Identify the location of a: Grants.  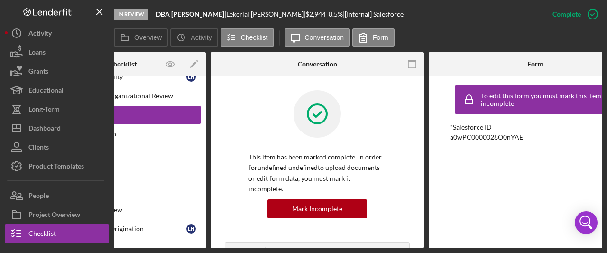
(57, 71).